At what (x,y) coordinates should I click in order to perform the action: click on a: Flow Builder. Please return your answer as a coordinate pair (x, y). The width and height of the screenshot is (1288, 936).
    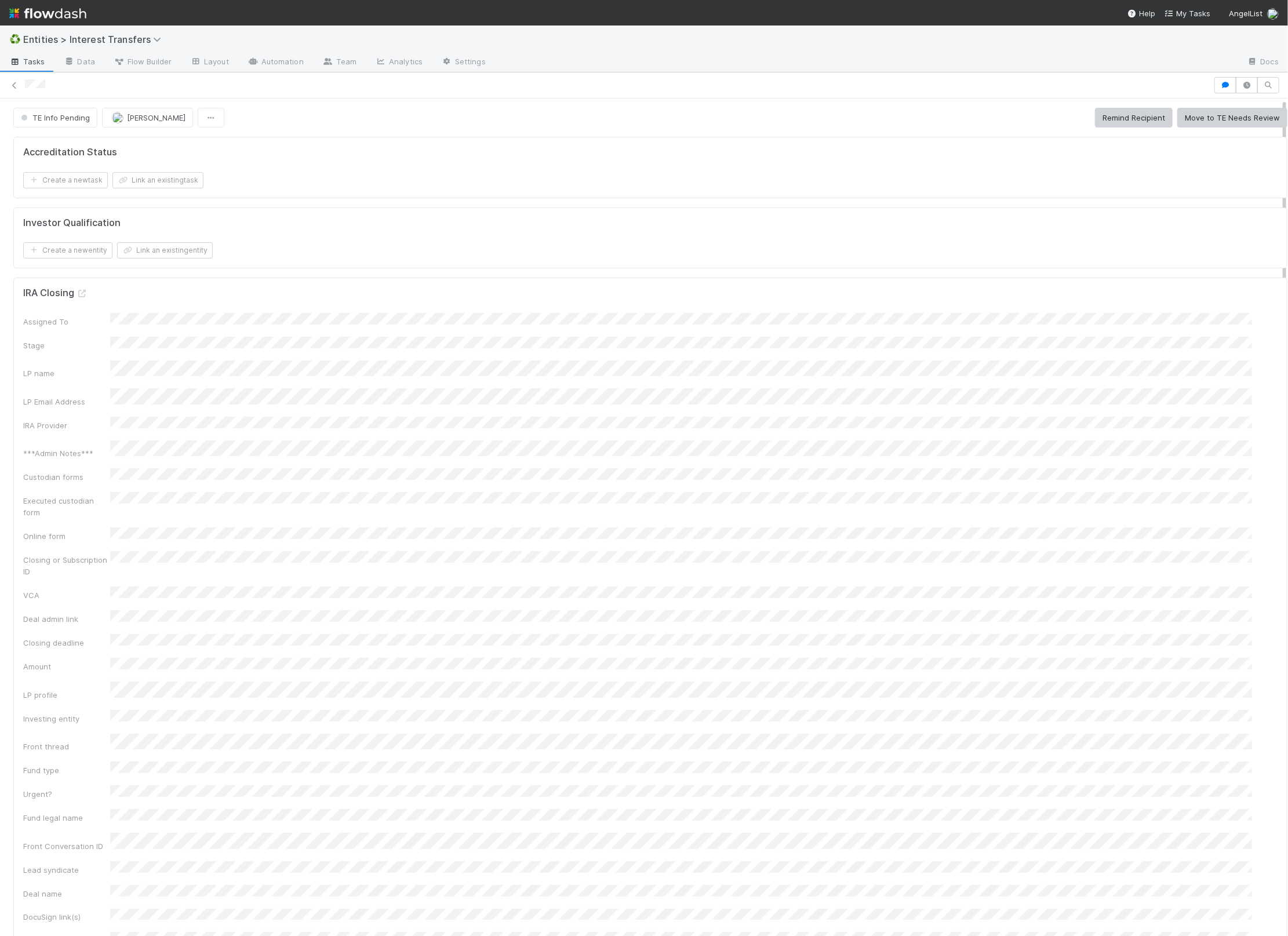
    Looking at the image, I should click on (143, 62).